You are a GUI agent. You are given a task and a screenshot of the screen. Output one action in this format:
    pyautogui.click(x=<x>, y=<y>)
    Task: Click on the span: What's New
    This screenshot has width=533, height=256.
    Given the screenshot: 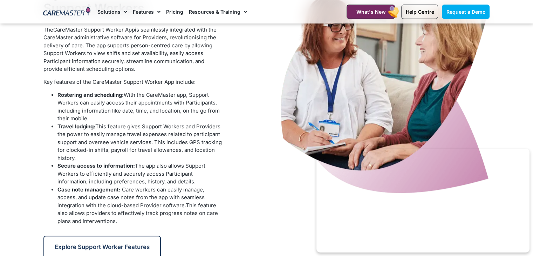 What is the action you would take?
    pyautogui.click(x=371, y=12)
    